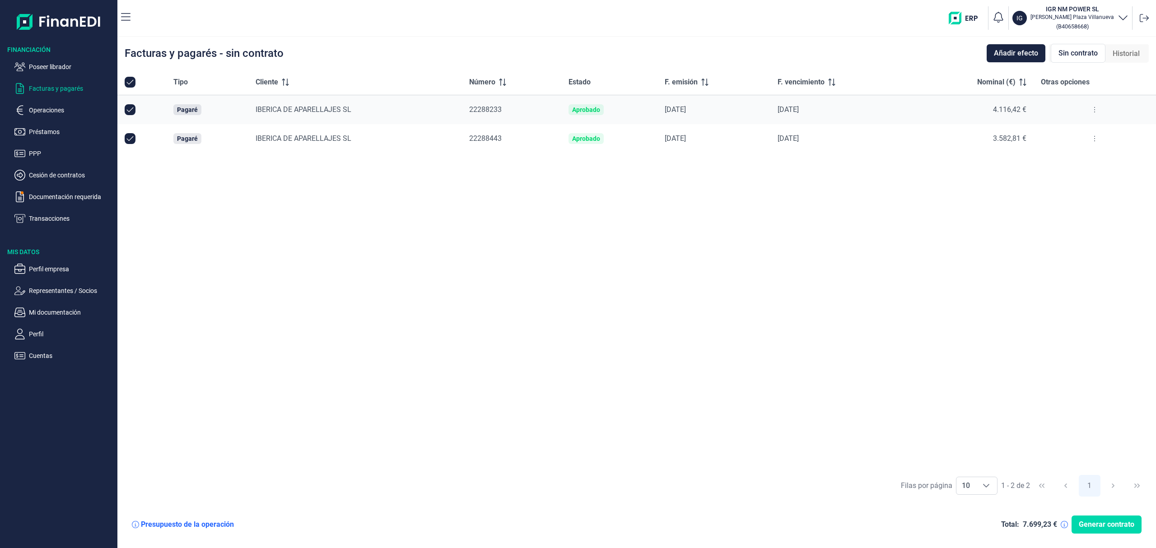  Describe the element at coordinates (1090, 486) in the screenshot. I see `button: Page 1` at that location.